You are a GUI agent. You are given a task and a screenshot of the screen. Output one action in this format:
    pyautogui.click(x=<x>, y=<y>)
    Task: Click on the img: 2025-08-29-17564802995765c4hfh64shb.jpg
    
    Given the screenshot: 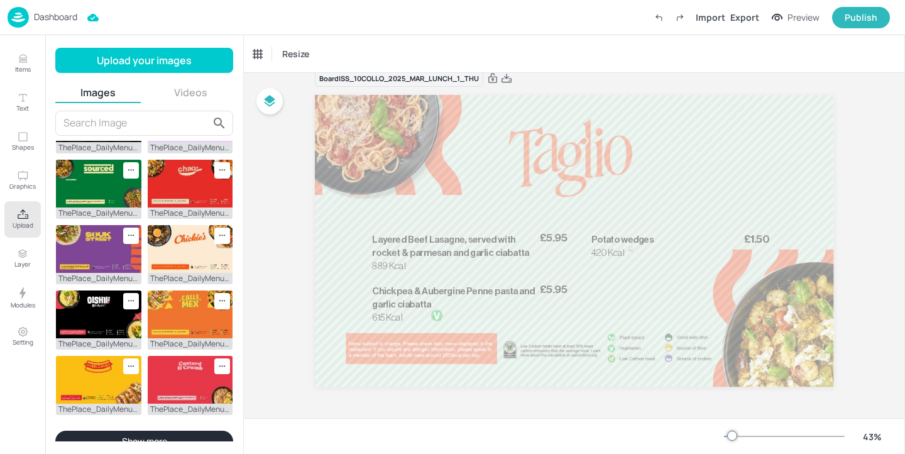 What is the action you would take?
    pyautogui.click(x=191, y=184)
    